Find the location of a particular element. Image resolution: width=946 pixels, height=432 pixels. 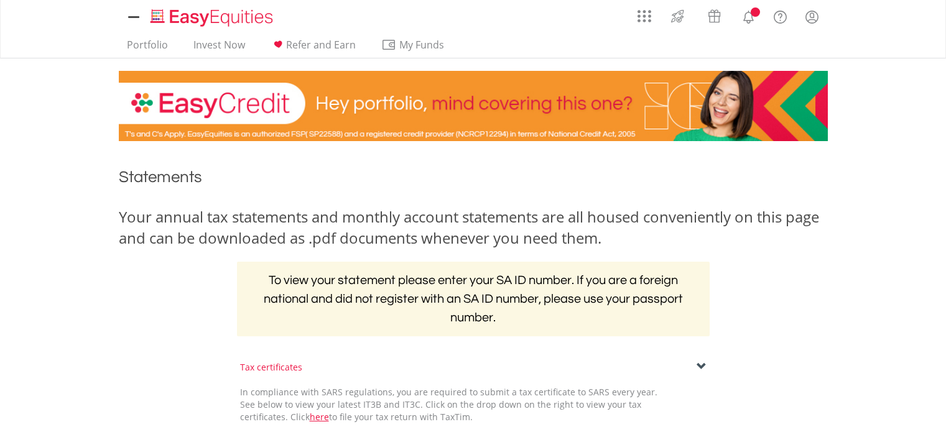

img: EasyEquities_Logo.png is located at coordinates (213, 17).